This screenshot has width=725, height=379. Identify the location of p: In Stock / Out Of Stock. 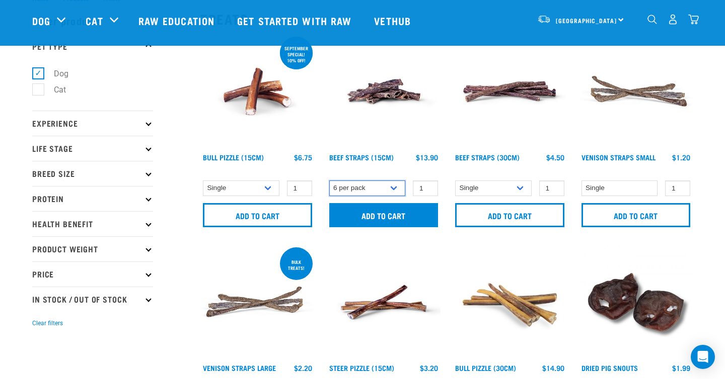
(93, 299).